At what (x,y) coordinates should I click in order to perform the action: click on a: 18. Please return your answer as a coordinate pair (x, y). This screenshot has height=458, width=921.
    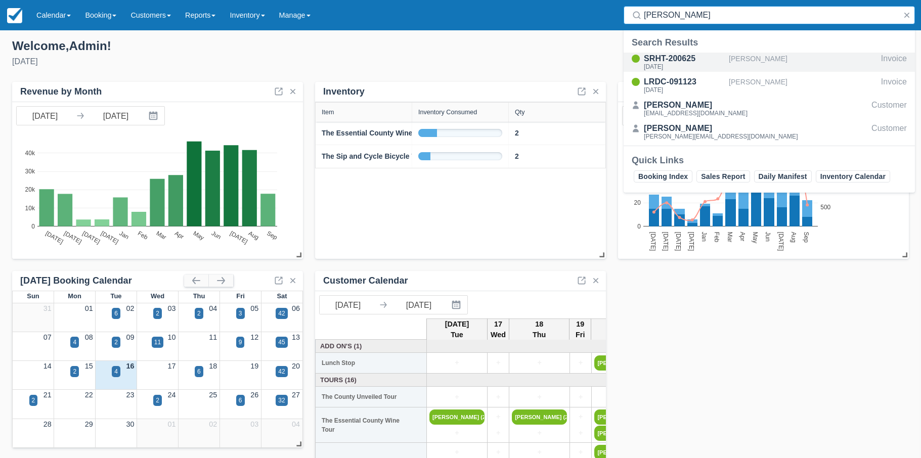
    Looking at the image, I should click on (213, 366).